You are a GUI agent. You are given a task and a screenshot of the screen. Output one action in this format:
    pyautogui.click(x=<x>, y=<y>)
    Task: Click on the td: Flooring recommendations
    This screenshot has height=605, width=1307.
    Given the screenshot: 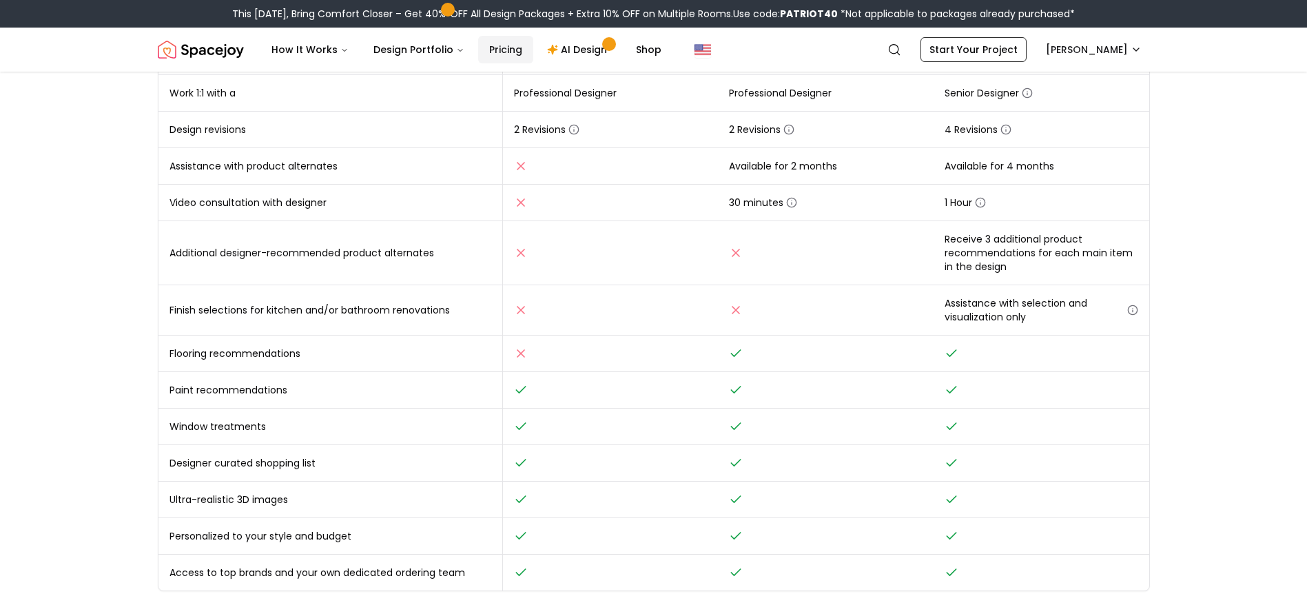 What is the action you would take?
    pyautogui.click(x=331, y=353)
    